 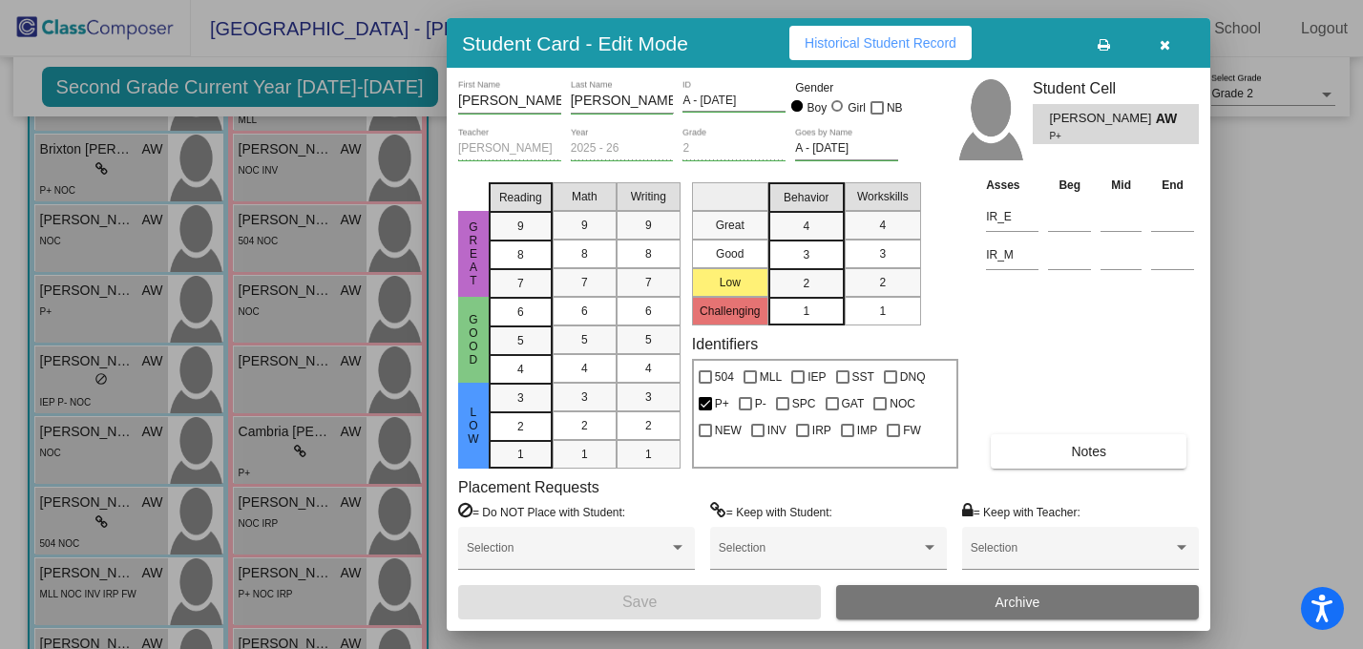 I want to click on span: IMP, so click(x=867, y=431).